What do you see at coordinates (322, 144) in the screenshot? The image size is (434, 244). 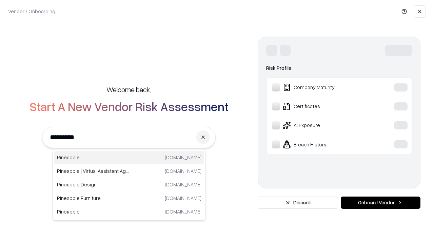 I see `div: Breach History` at bounding box center [322, 144].